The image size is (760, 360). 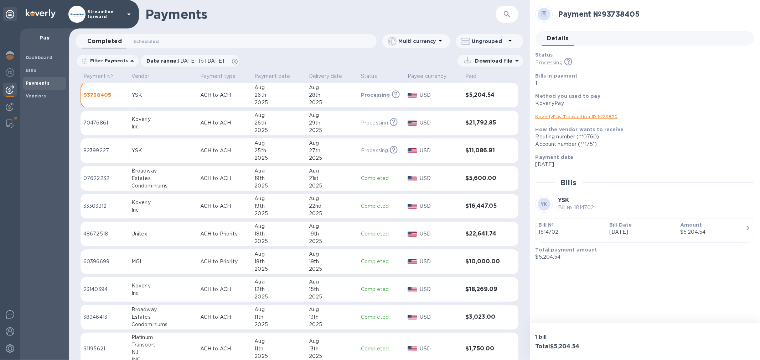 I want to click on p: Download file, so click(x=492, y=61).